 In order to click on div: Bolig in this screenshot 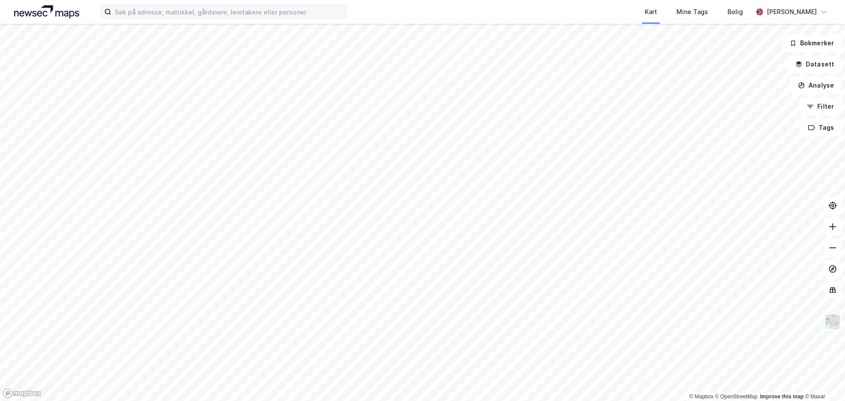, I will do `click(735, 12)`.